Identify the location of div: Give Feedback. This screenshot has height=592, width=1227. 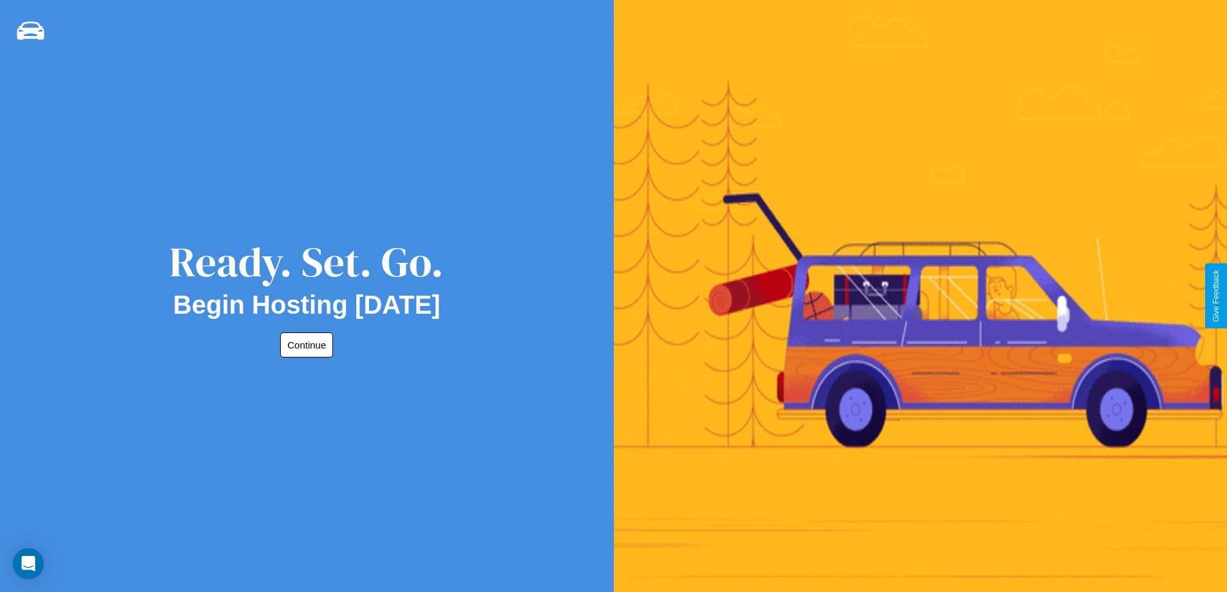
(1216, 296).